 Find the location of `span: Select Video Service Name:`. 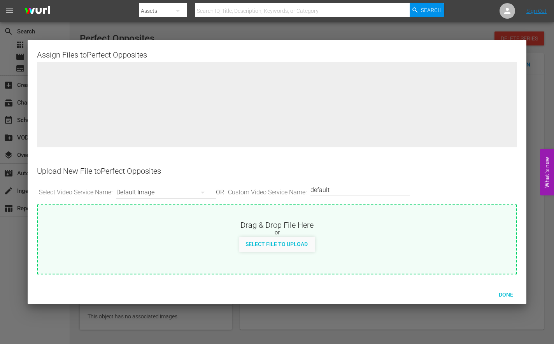

span: Select Video Service Name: is located at coordinates (75, 192).